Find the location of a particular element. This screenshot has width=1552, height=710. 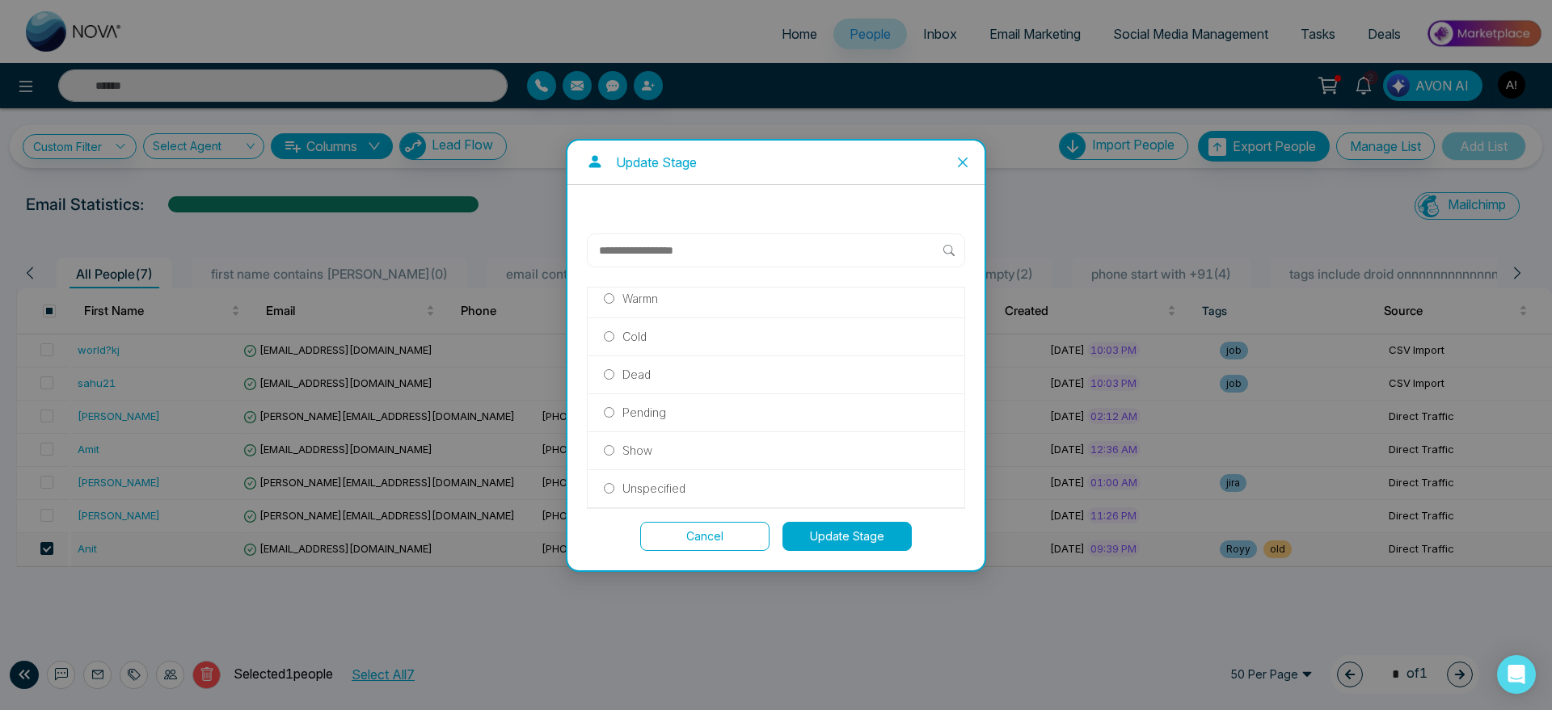

input: Warmn is located at coordinates (609, 298).